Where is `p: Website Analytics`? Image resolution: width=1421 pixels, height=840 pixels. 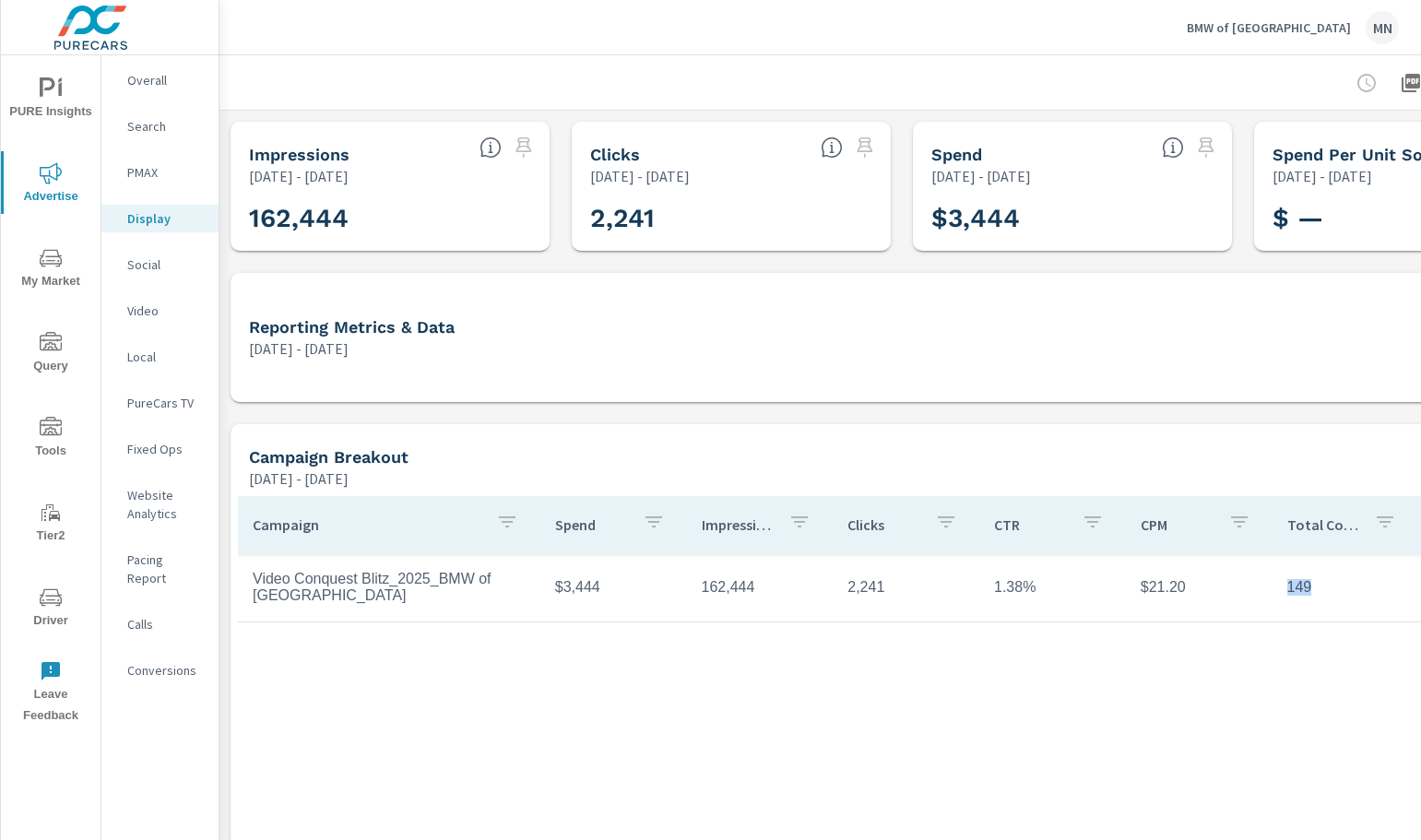 p: Website Analytics is located at coordinates (165, 504).